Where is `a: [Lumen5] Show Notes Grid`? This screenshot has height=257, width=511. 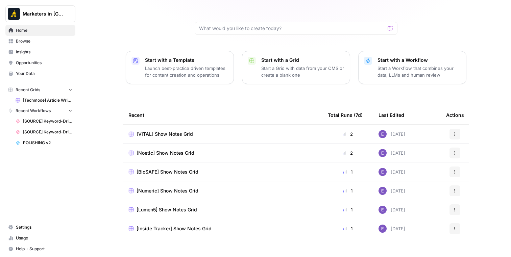 a: [Lumen5] Show Notes Grid is located at coordinates (223, 210).